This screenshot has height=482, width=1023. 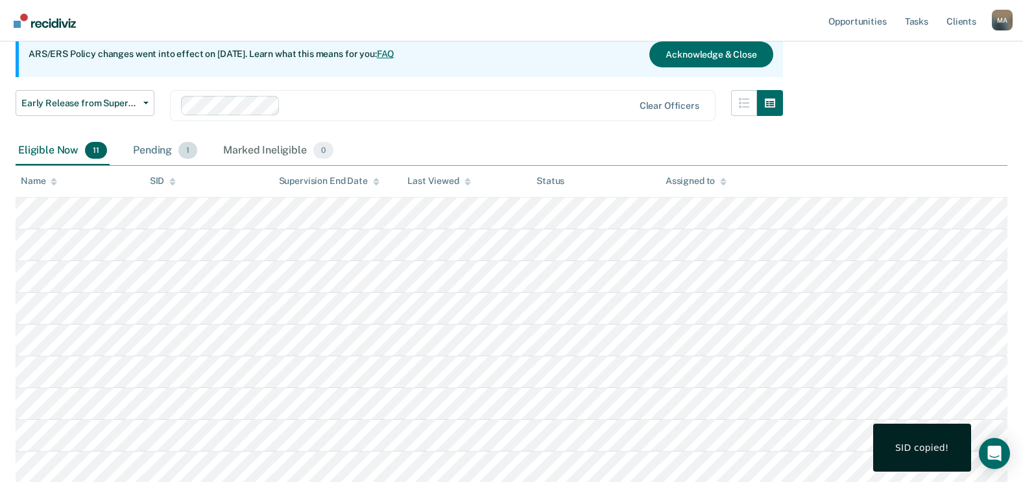 What do you see at coordinates (187, 150) in the screenshot?
I see `span: 1` at bounding box center [187, 150].